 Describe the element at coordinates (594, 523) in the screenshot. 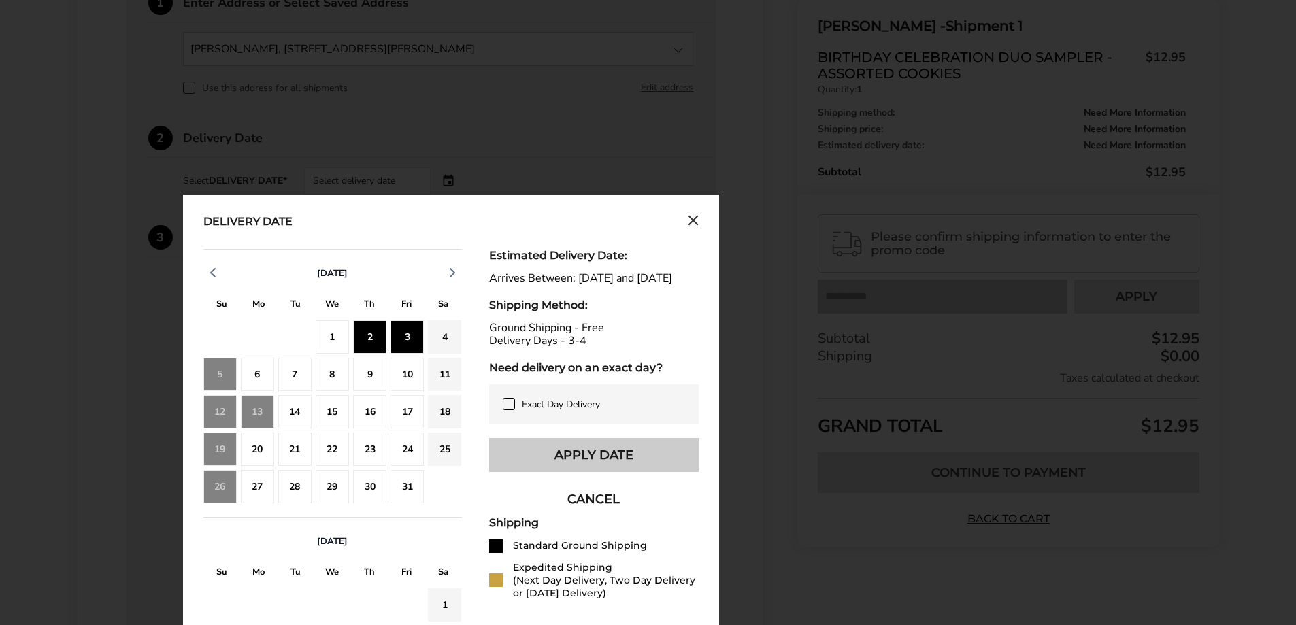

I see `div: Shipping` at that location.